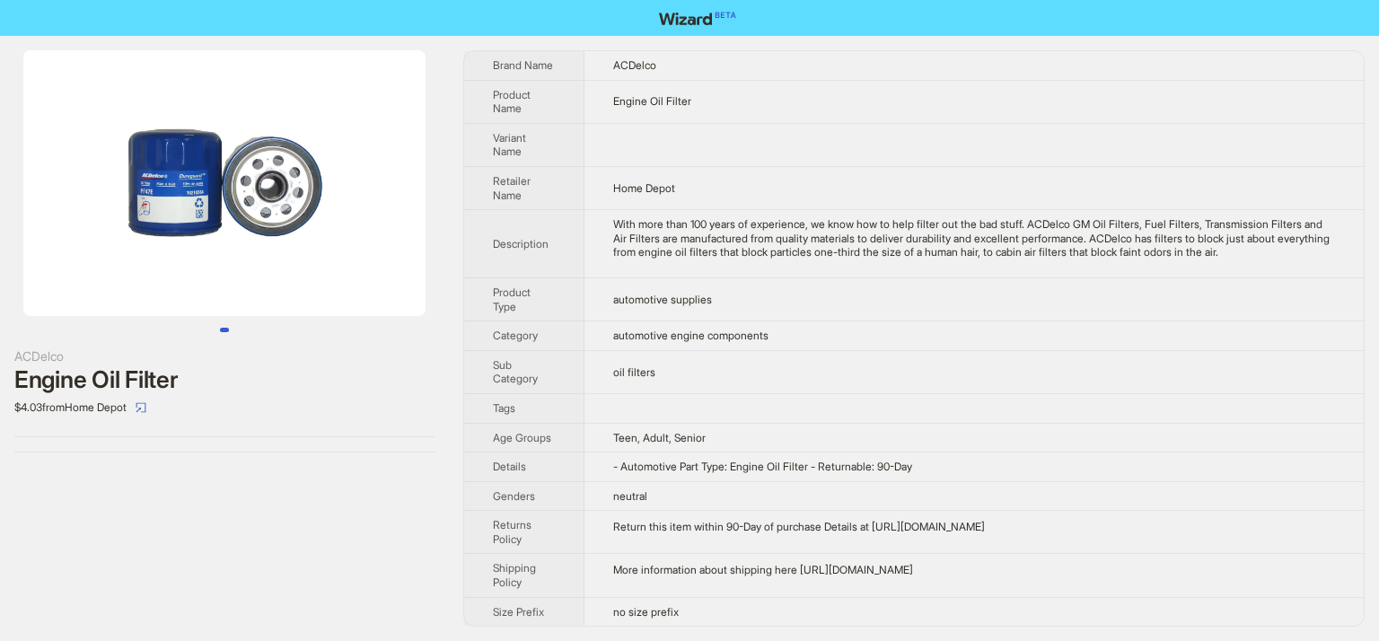  I want to click on span: Description, so click(521, 243).